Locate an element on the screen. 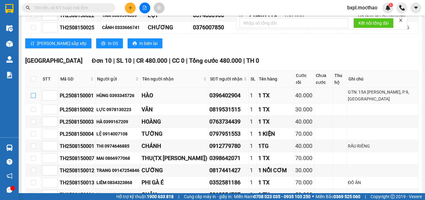  span: close is located at coordinates (401, 20).